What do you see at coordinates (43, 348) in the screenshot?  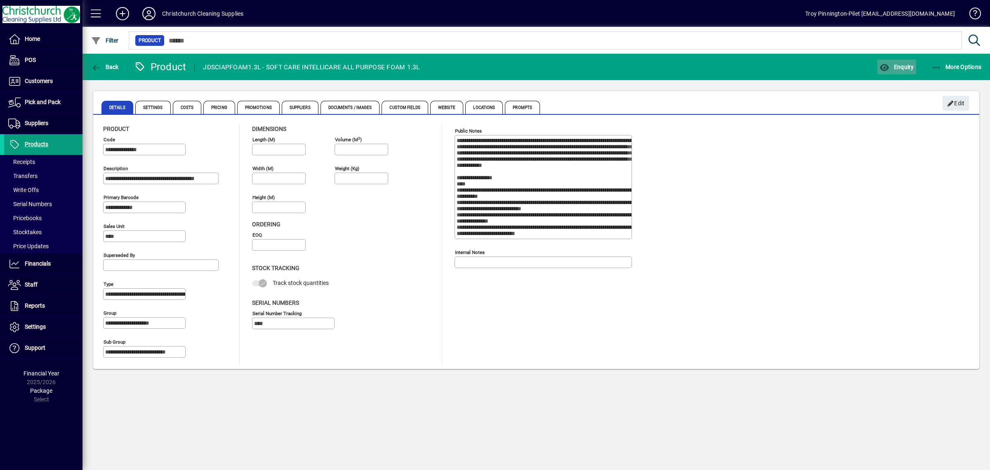 I see `a: Support` at bounding box center [43, 348].